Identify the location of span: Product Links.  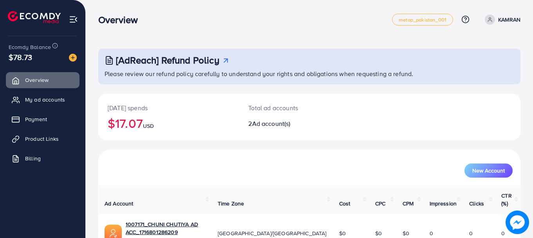
(42, 139).